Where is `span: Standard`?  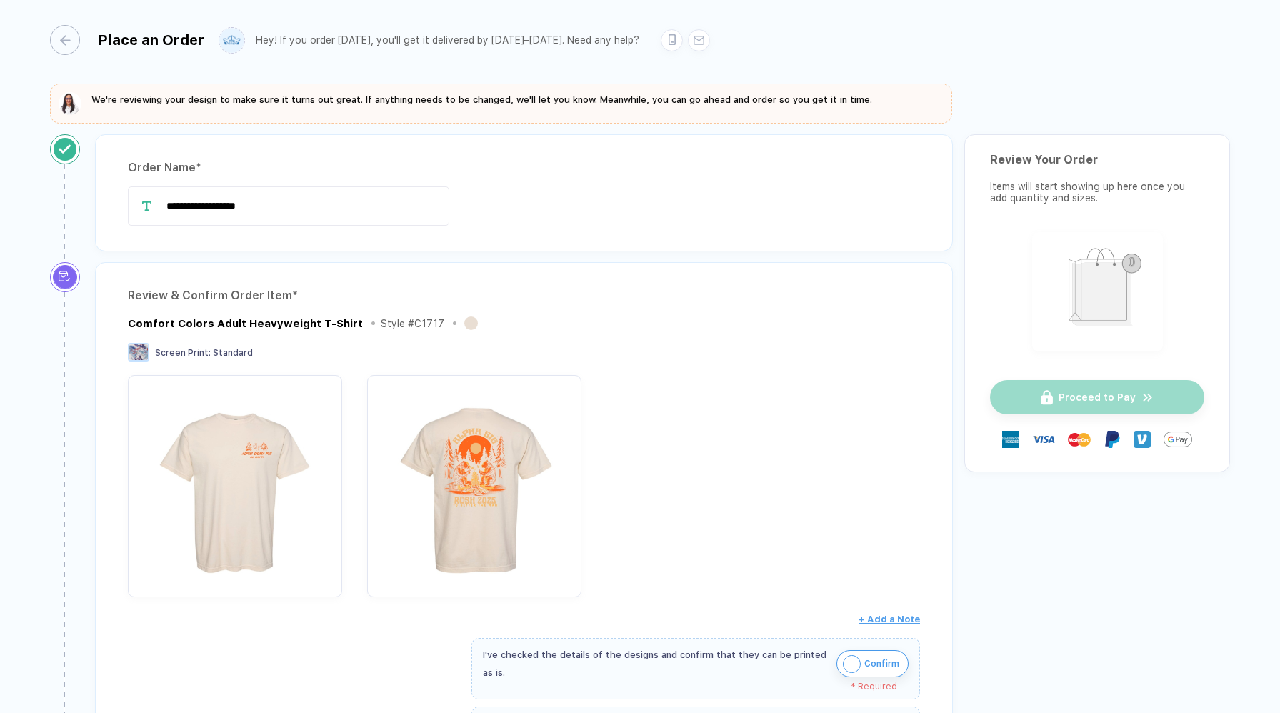 span: Standard is located at coordinates (233, 353).